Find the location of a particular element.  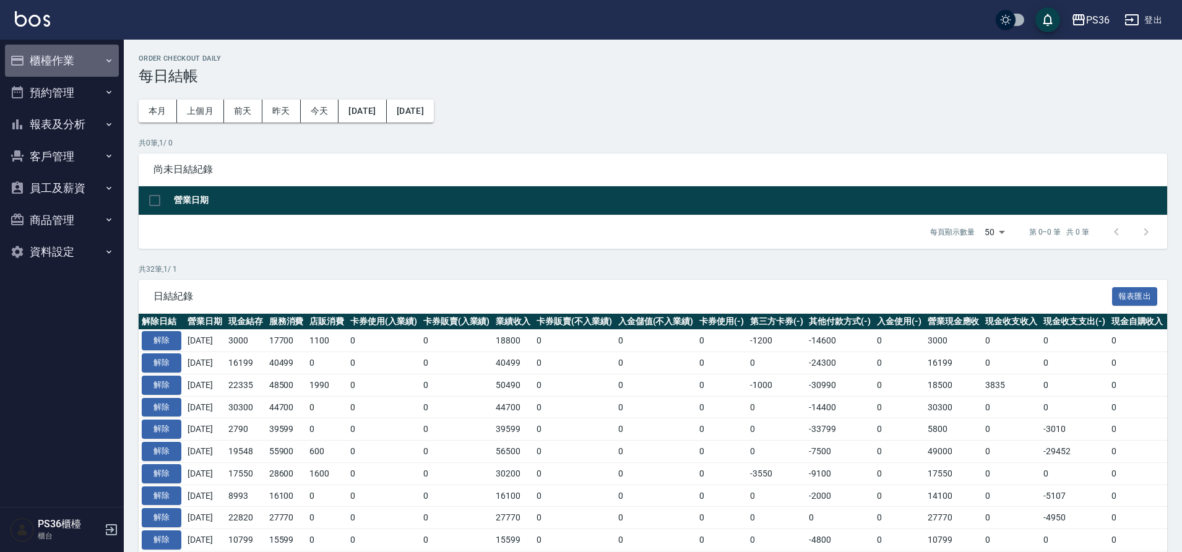

td: -9100 is located at coordinates (839, 473).